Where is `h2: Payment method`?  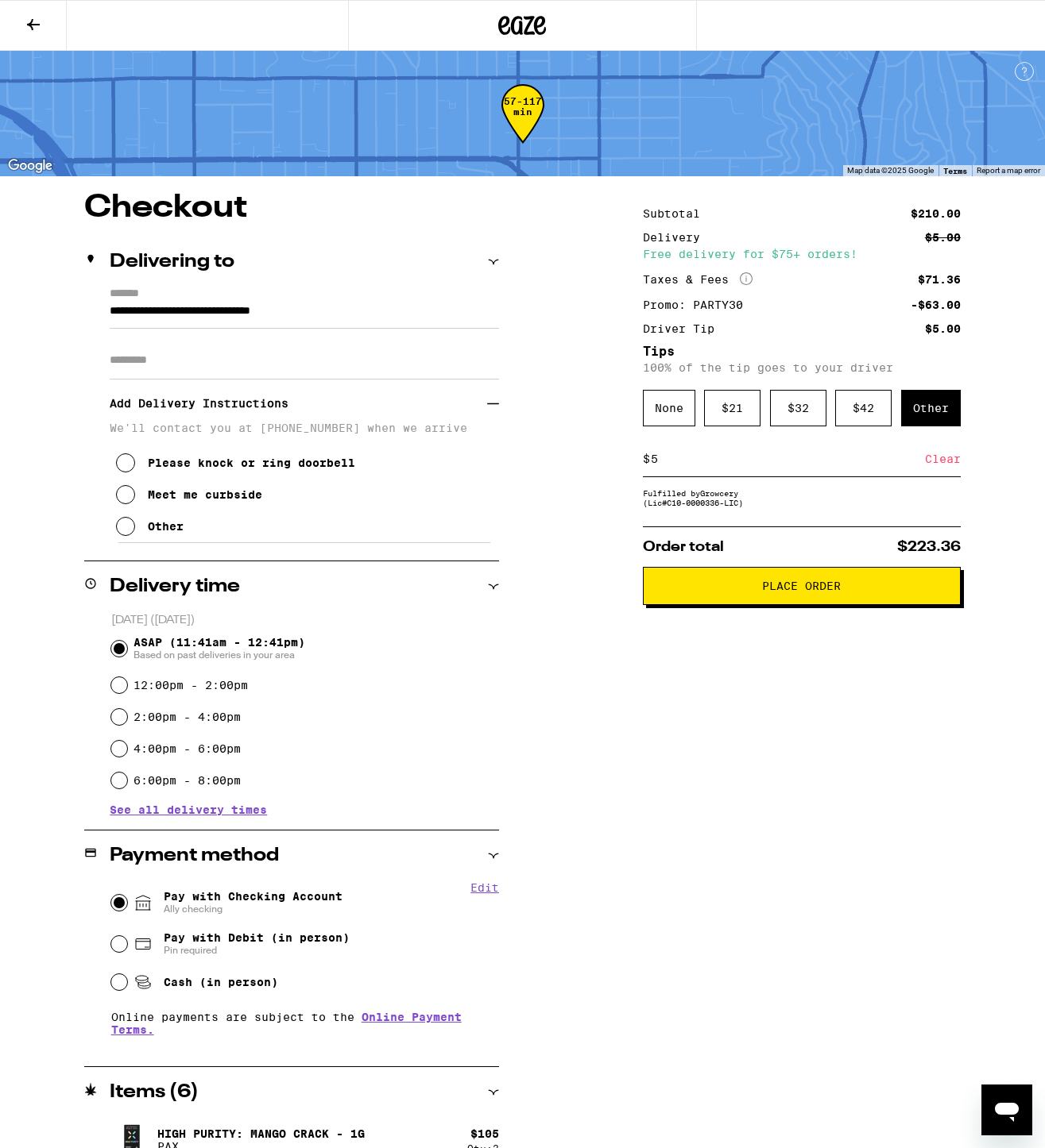
h2: Payment method is located at coordinates (194, 856).